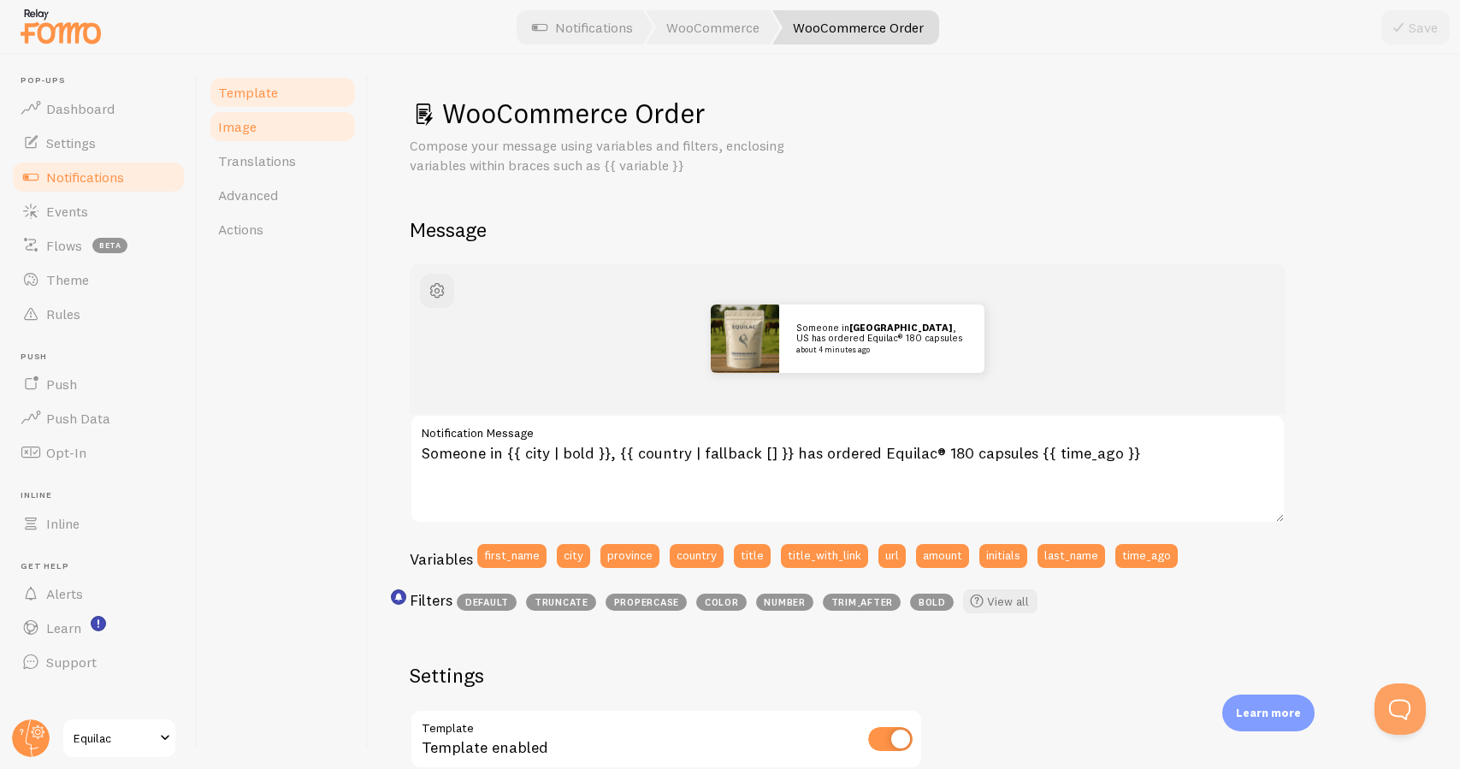 Image resolution: width=1460 pixels, height=769 pixels. What do you see at coordinates (257, 161) in the screenshot?
I see `span: Translations` at bounding box center [257, 161].